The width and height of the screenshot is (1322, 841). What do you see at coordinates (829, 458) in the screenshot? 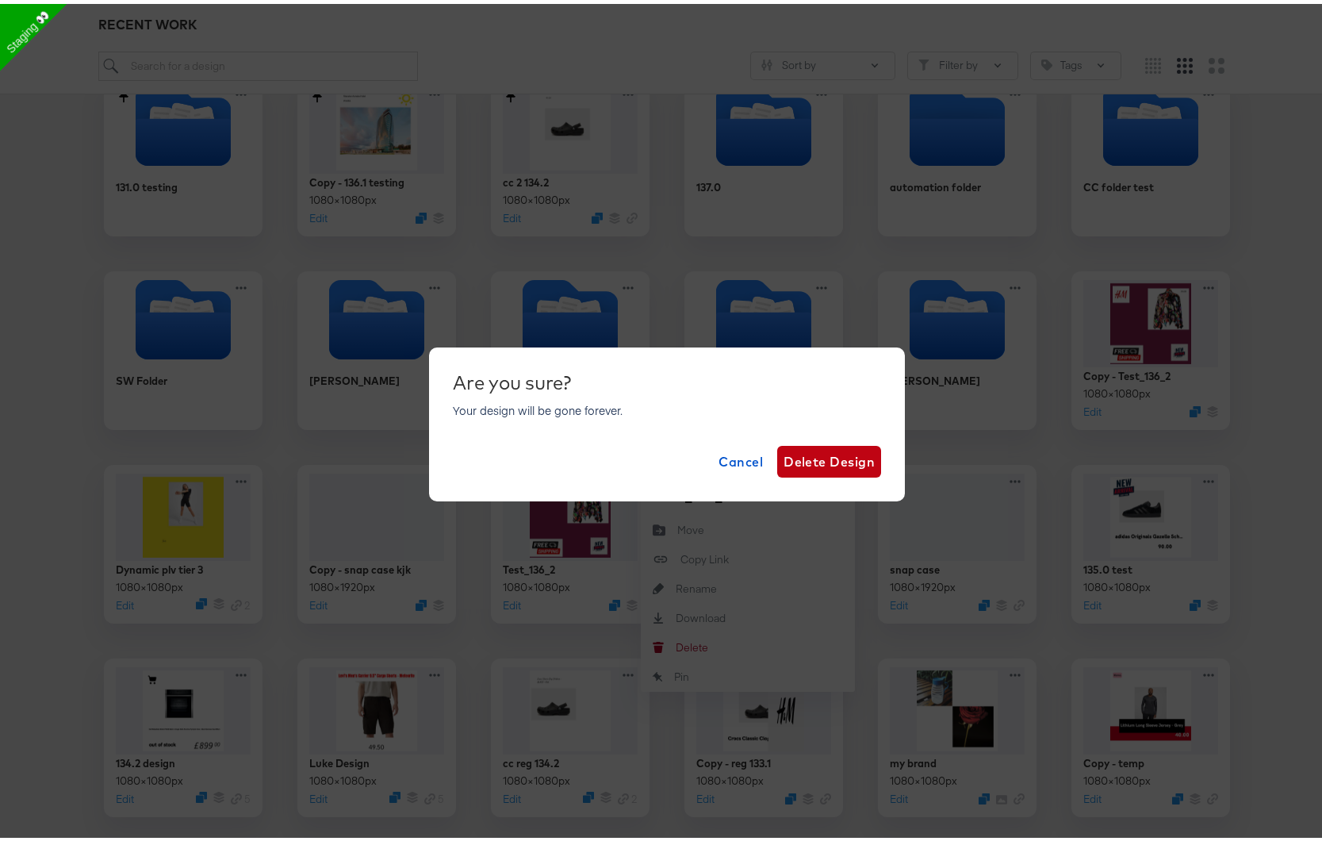
I see `button: Delete Design` at bounding box center [829, 458].